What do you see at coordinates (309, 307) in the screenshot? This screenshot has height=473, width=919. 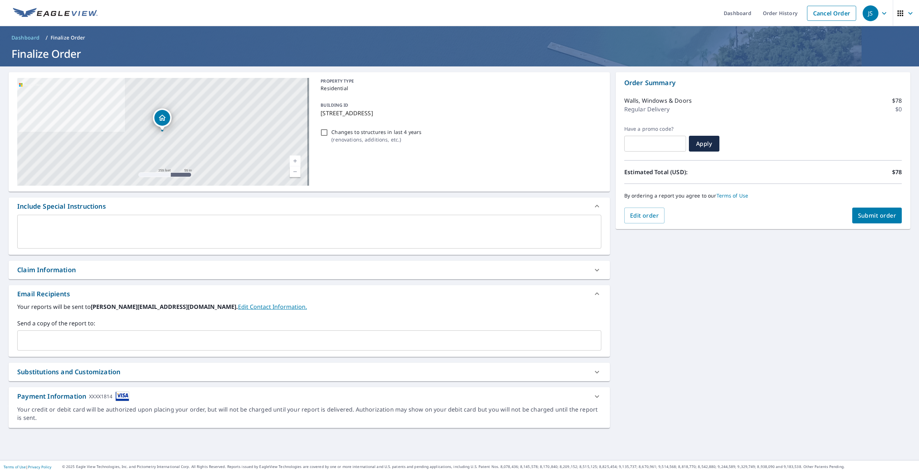 I see `label: Your reports will be sent to` at bounding box center [309, 307].